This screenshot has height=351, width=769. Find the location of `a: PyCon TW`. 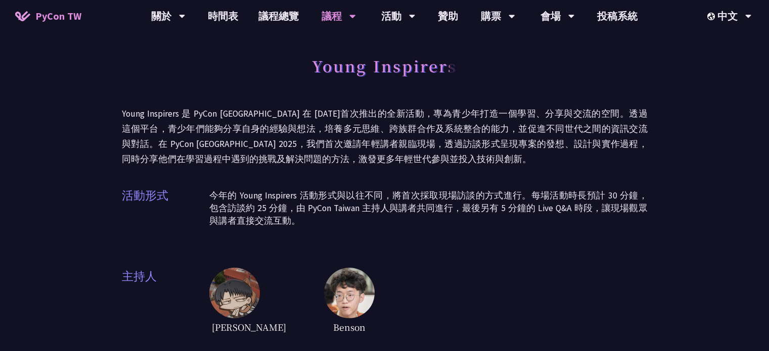

a: PyCon TW is located at coordinates (48, 16).